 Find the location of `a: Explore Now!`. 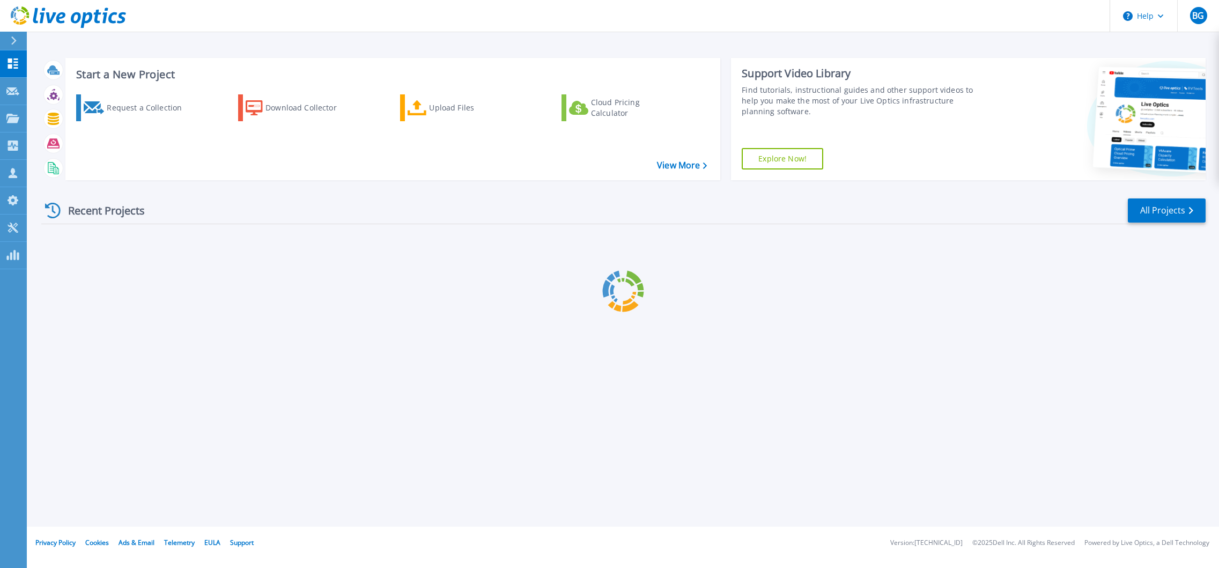

a: Explore Now! is located at coordinates (782, 159).